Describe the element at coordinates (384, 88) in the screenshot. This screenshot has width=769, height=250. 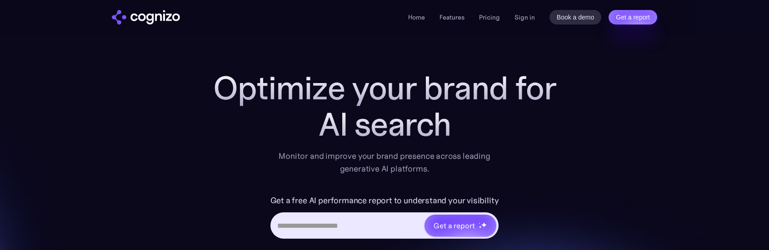
I see `h1: Optimize your brand for` at that location.